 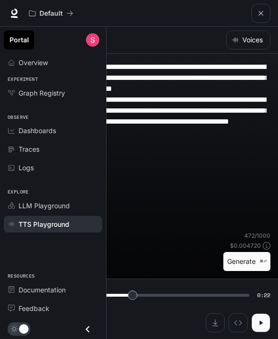 What do you see at coordinates (53, 167) in the screenshot?
I see `a: Logs` at bounding box center [53, 167].